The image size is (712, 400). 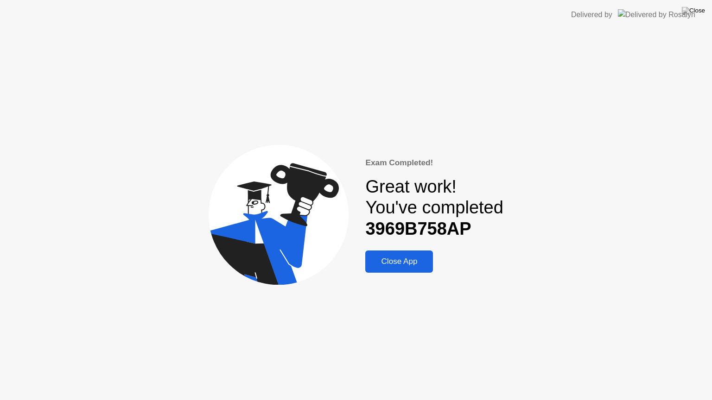 What do you see at coordinates (591, 15) in the screenshot?
I see `div: Delivered by` at bounding box center [591, 15].